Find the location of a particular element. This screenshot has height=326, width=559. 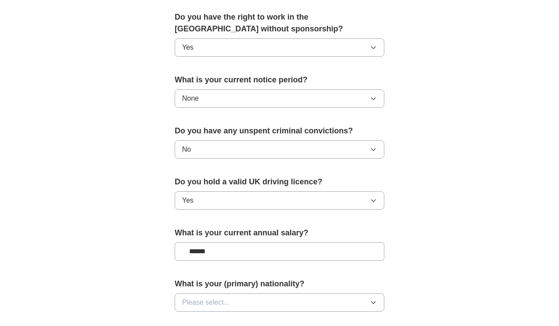

label: Do you hold a valid UK driving licence? is located at coordinates (279, 182).